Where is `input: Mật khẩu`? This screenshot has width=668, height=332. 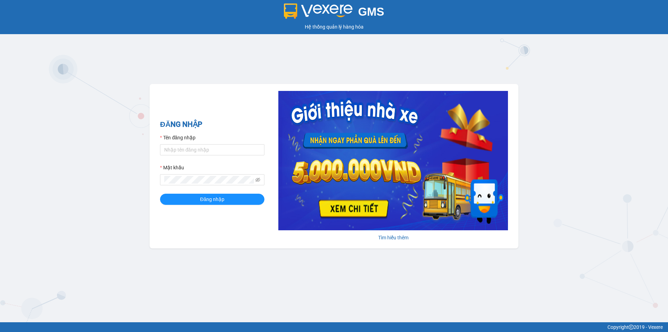 input: Mật khẩu is located at coordinates (209, 180).